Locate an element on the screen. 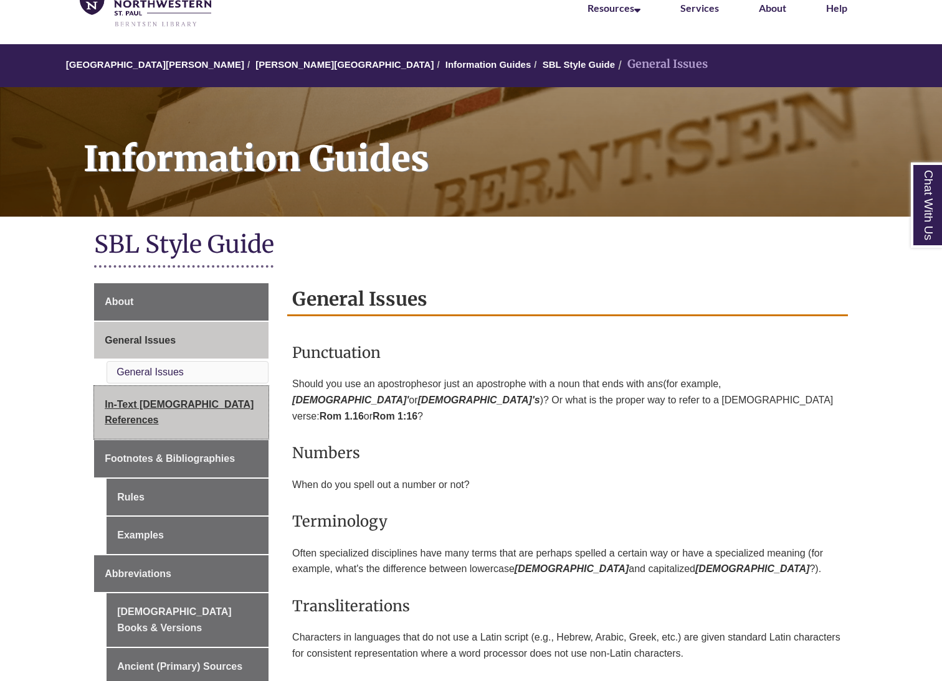 The width and height of the screenshot is (942, 681). span: Abbreviations is located at coordinates (138, 574).